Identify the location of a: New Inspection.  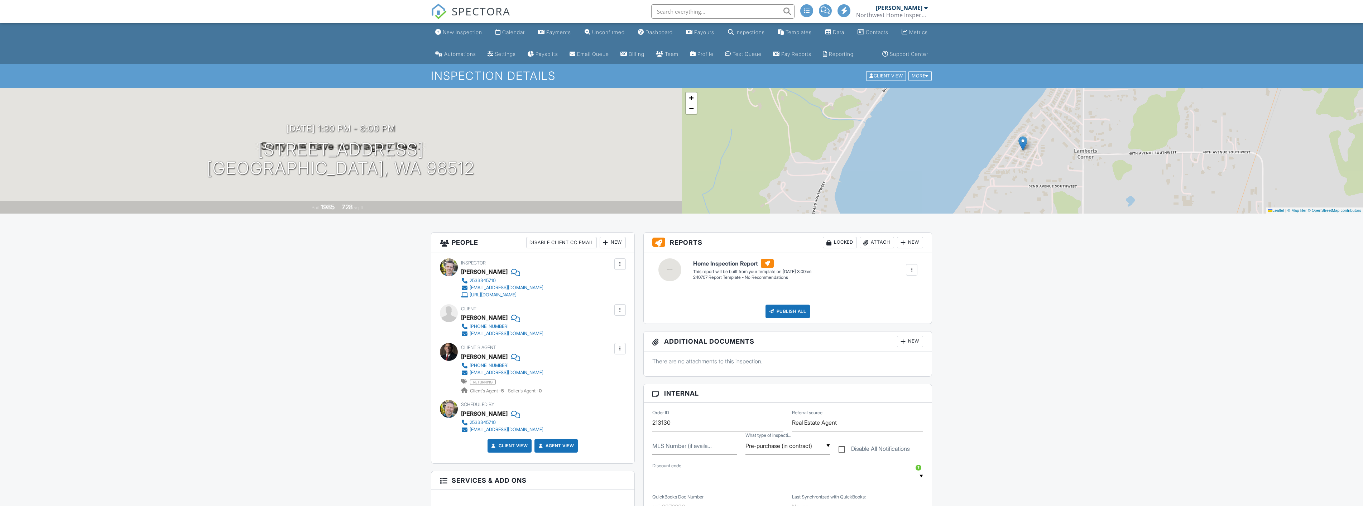
(459, 32).